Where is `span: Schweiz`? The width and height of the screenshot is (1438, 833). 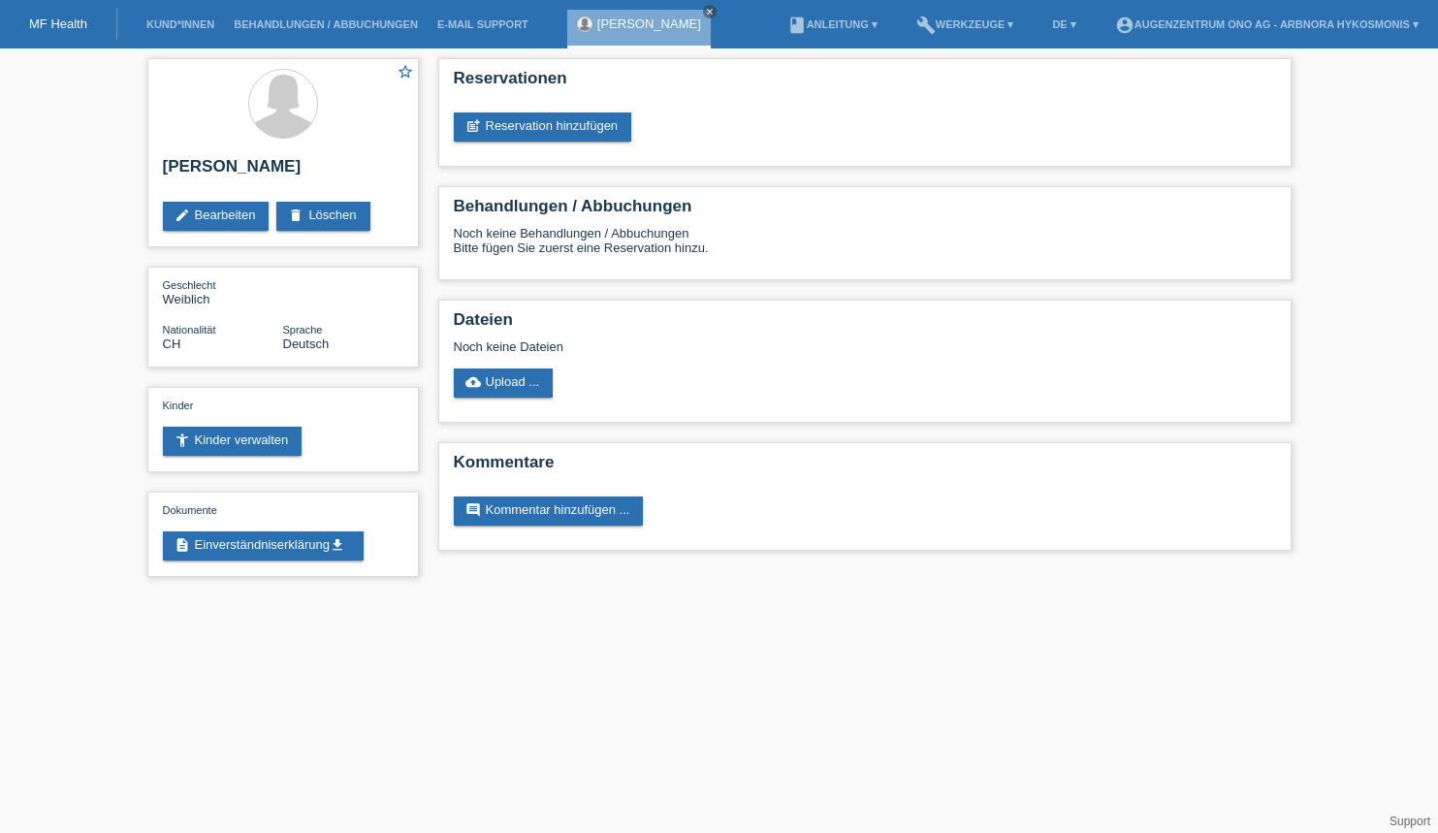
span: Schweiz is located at coordinates (172, 343).